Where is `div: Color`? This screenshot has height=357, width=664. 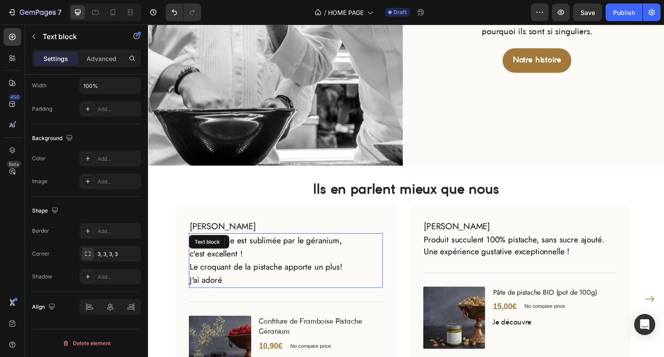
div: Color is located at coordinates (39, 158).